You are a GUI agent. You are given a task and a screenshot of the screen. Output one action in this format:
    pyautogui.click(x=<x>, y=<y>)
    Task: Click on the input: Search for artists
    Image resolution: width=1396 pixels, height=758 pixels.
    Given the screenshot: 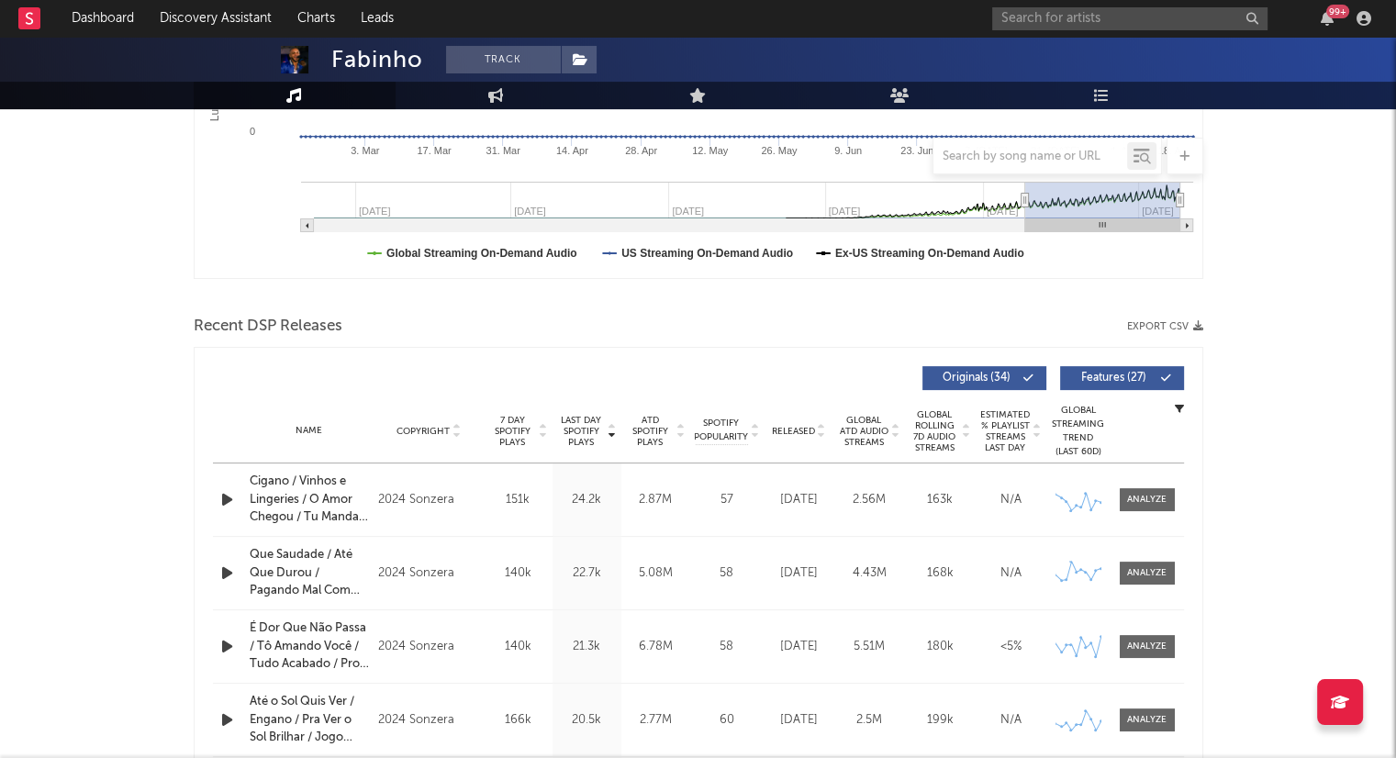 What is the action you would take?
    pyautogui.click(x=1129, y=18)
    